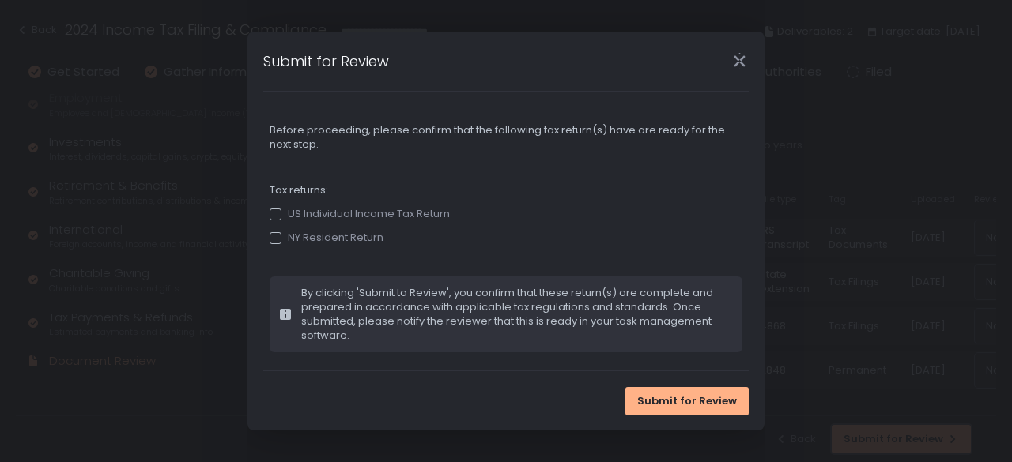  What do you see at coordinates (326, 61) in the screenshot?
I see `h1: Submit for Review` at bounding box center [326, 61].